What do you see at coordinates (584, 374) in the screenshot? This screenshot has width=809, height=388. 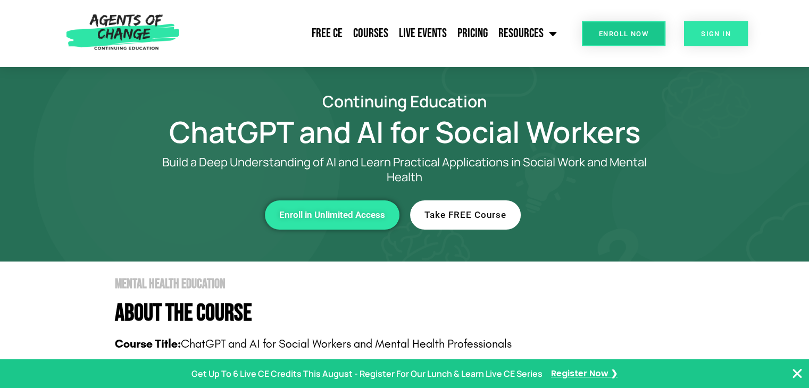 I see `span: Register Now ❯` at bounding box center [584, 374].